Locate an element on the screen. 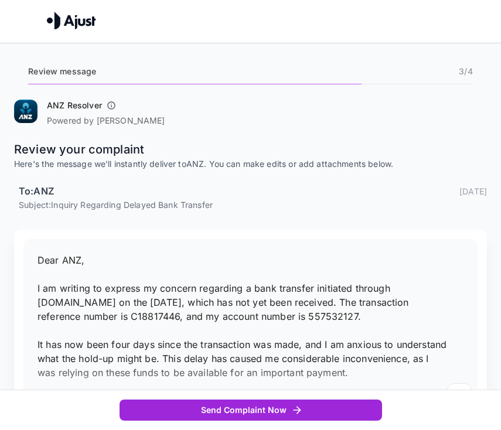 The height and width of the screenshot is (430, 501). p: Subject: Inquiry Regarding Delayed Bank Transfer is located at coordinates (253, 205).